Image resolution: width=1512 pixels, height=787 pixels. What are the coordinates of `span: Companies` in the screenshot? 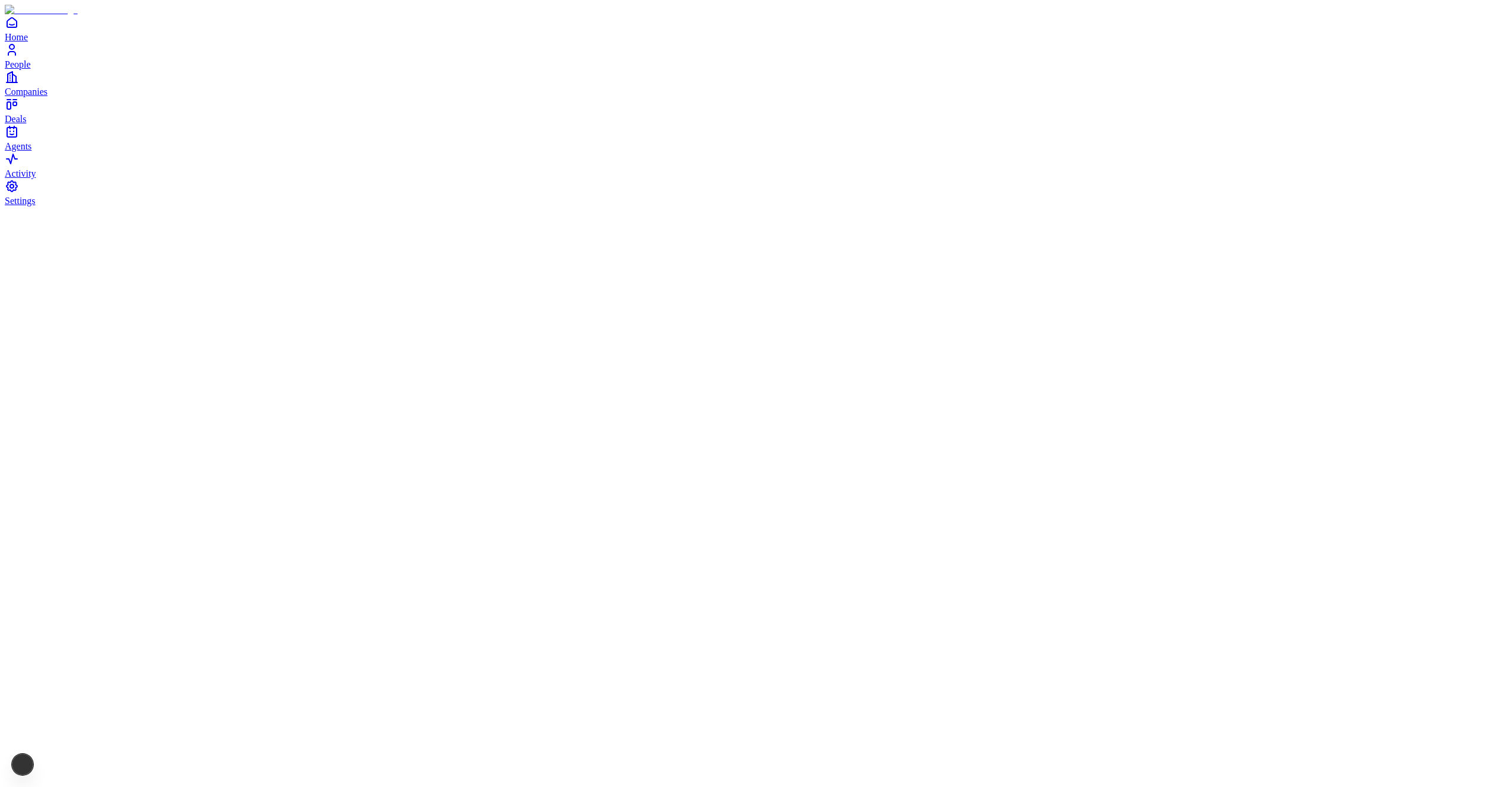 It's located at (26, 92).